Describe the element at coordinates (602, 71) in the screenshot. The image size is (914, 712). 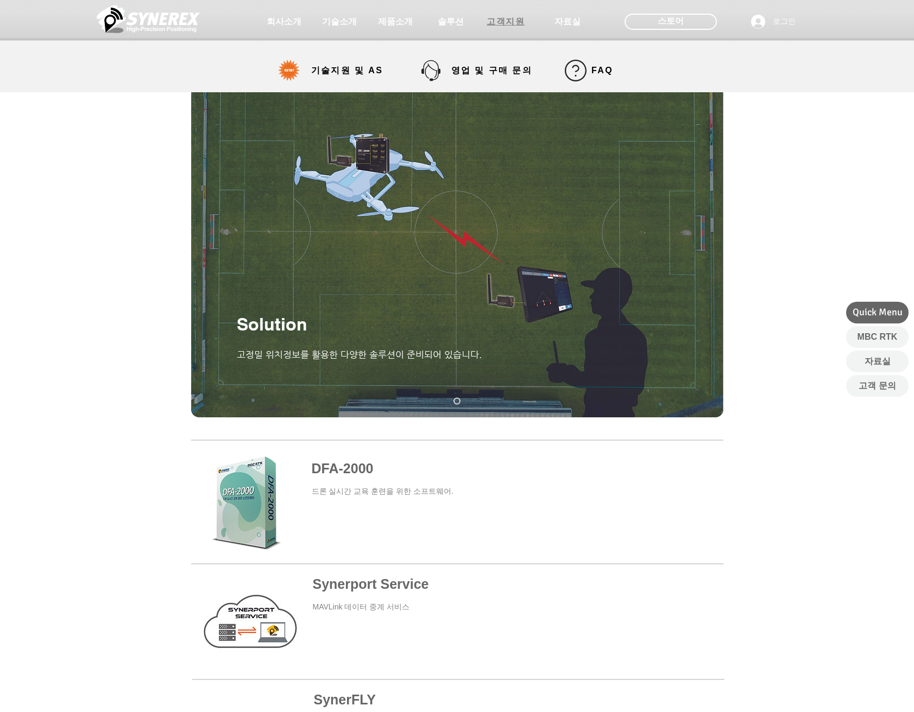
I see `span: FAQ` at that location.